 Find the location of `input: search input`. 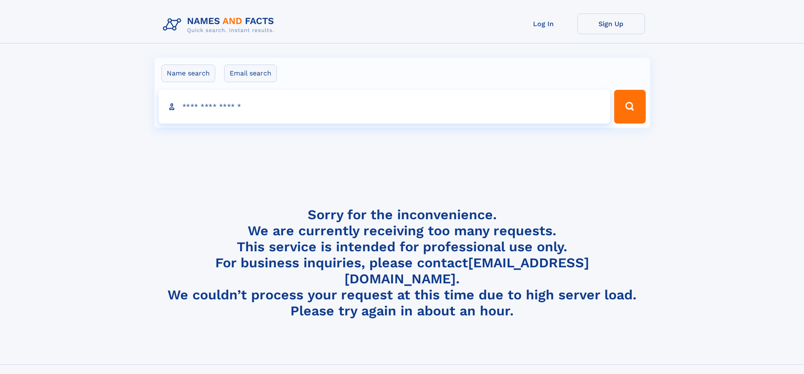

input: search input is located at coordinates (385, 107).